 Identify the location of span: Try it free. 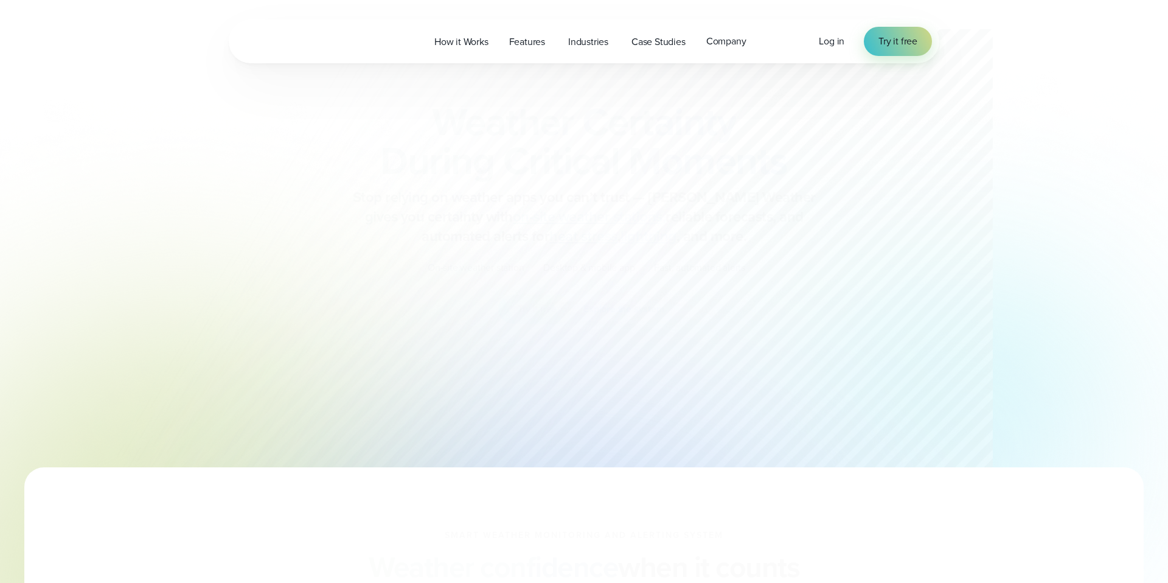
(898, 41).